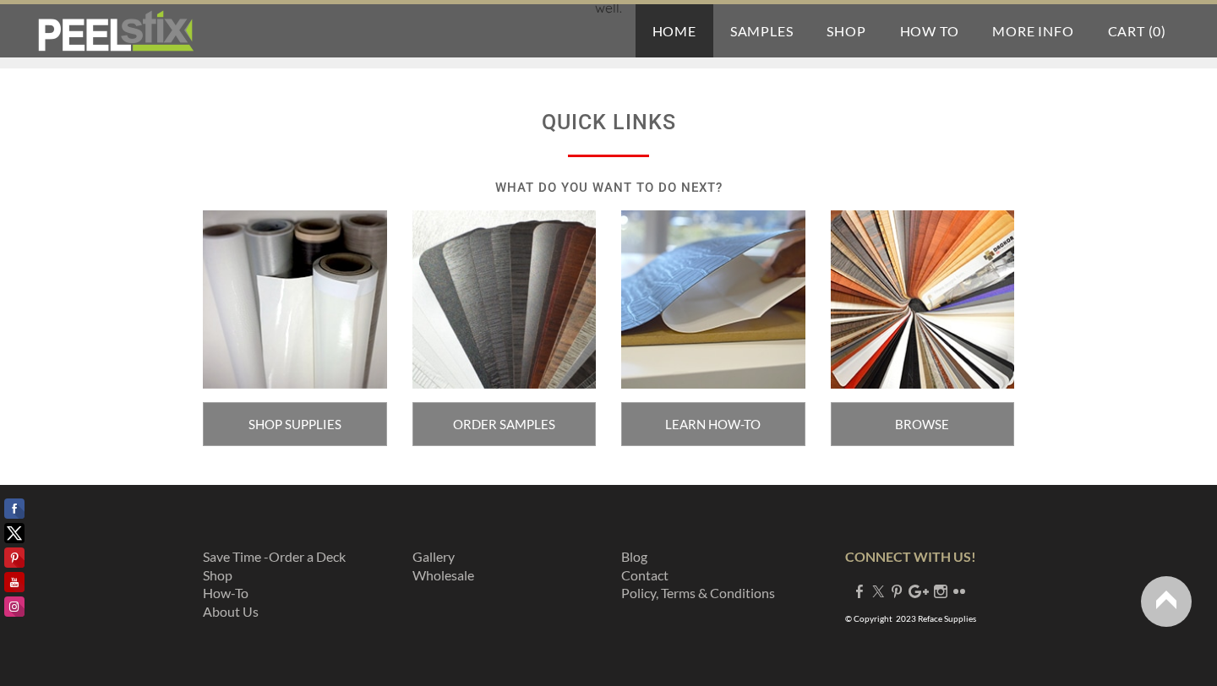  Describe the element at coordinates (231, 611) in the screenshot. I see `a: About Us` at that location.